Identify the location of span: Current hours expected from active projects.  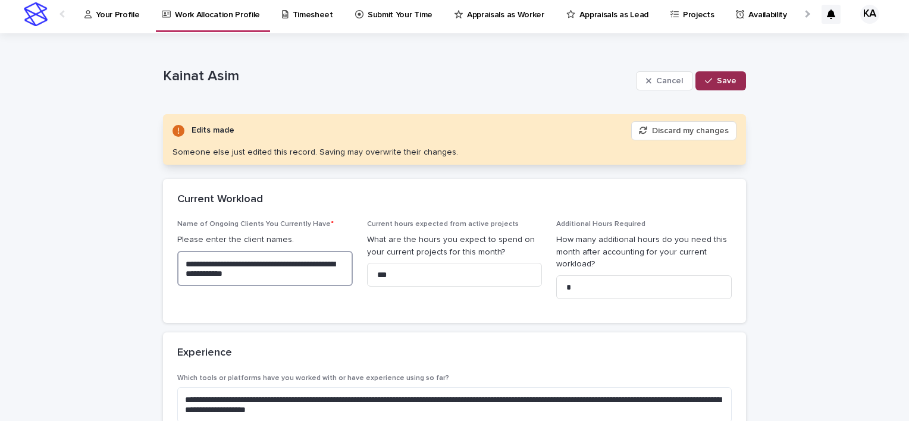
(443, 224).